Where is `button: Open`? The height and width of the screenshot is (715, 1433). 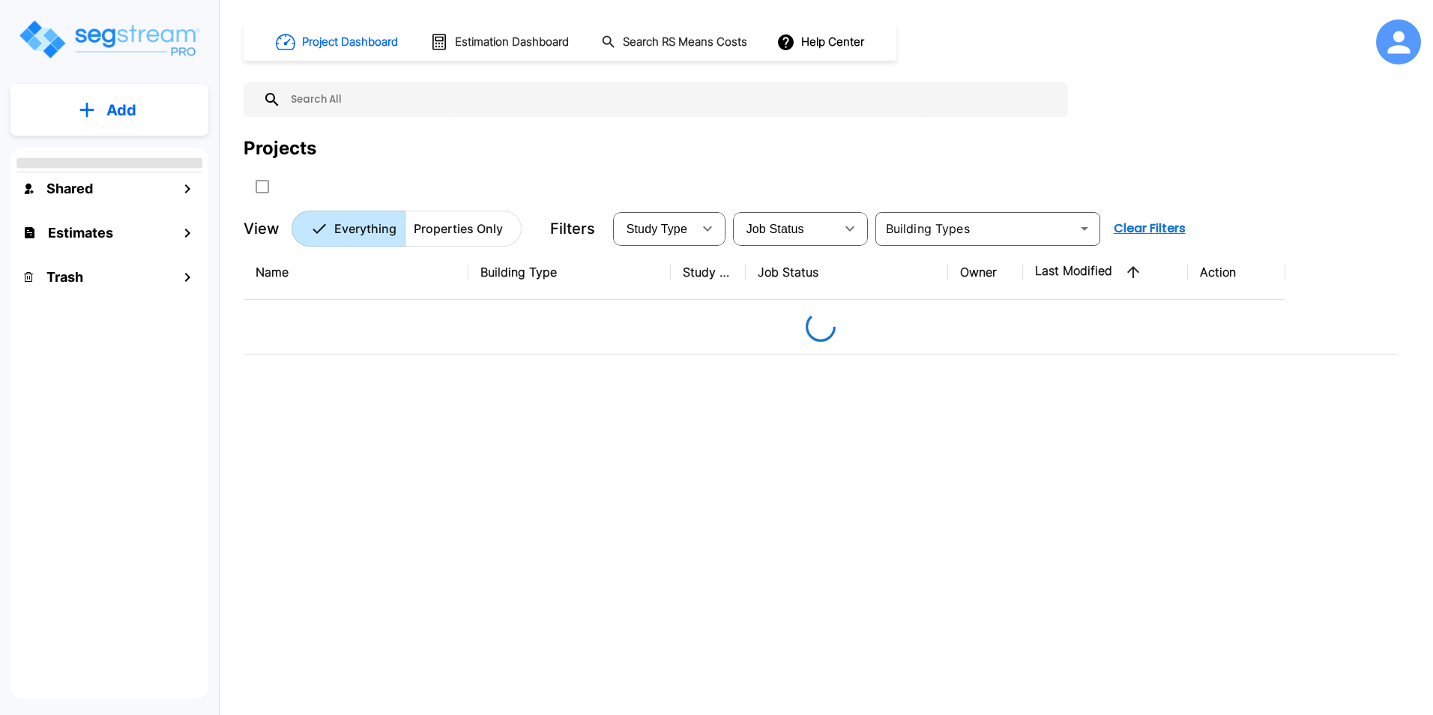
button: Open is located at coordinates (1085, 229).